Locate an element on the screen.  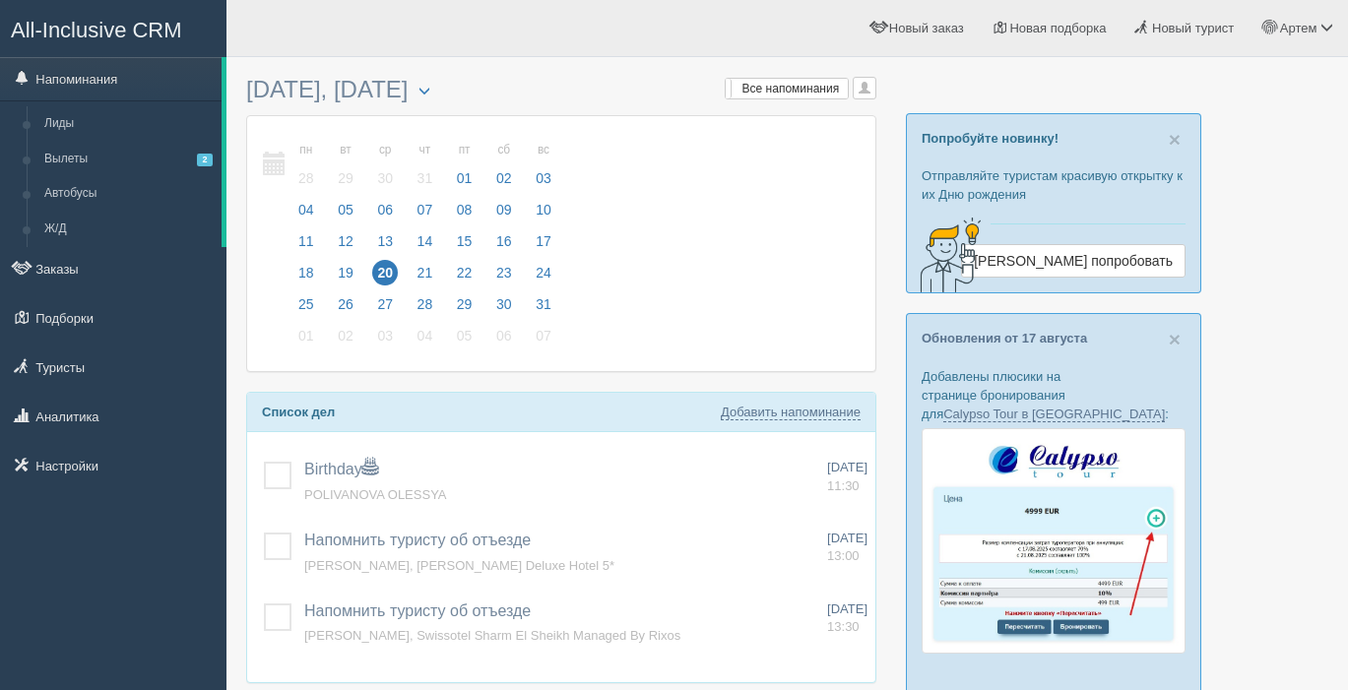
a: Birthday is located at coordinates (341, 469).